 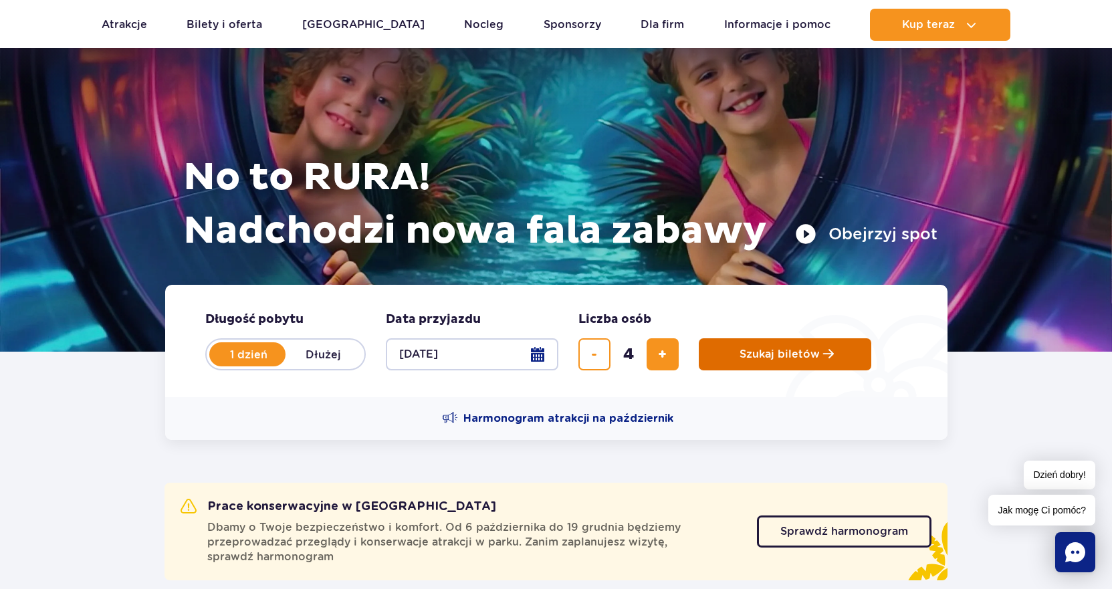 What do you see at coordinates (629, 354) in the screenshot?
I see `input: liczba biletów` at bounding box center [629, 354].